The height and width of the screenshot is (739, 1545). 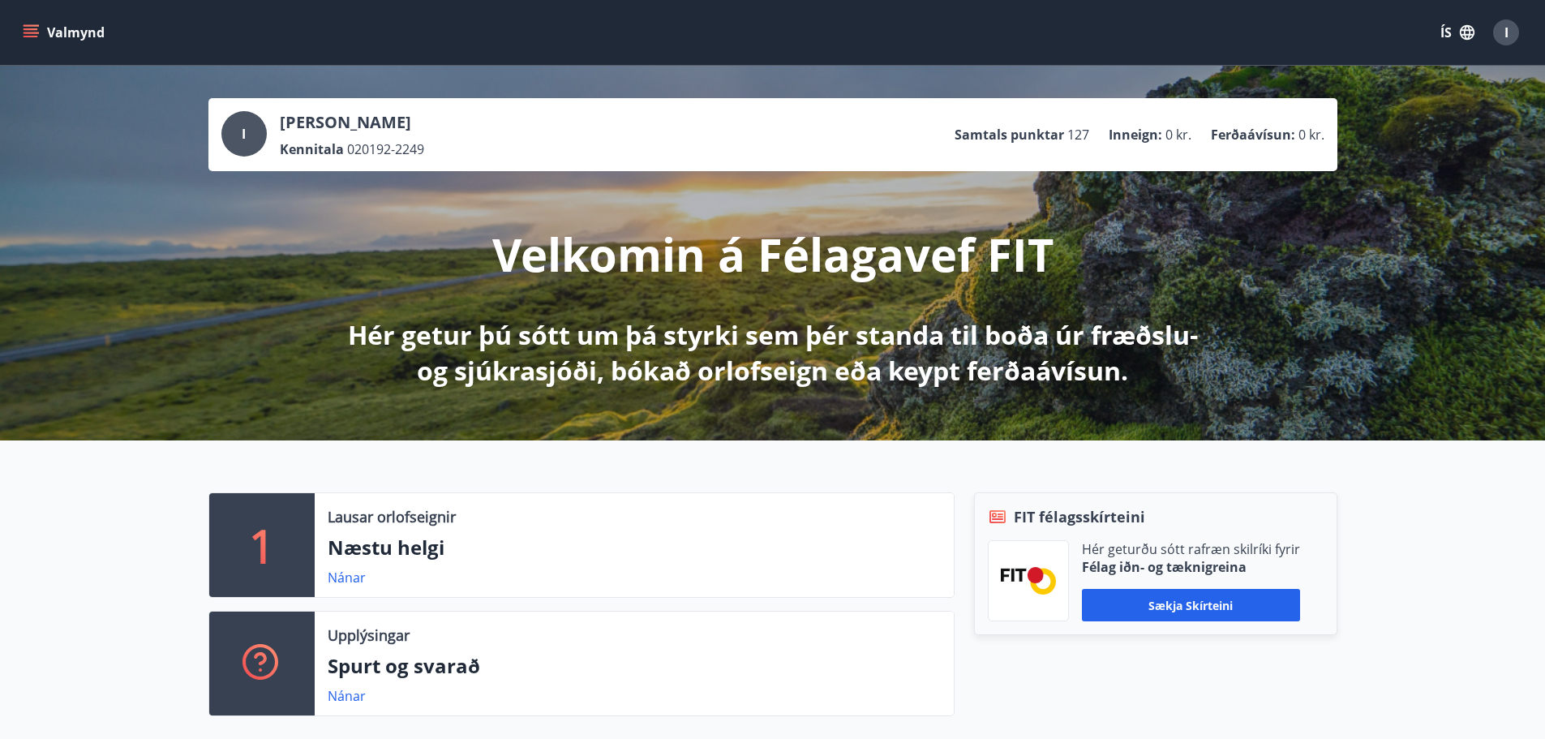 What do you see at coordinates (773, 353) in the screenshot?
I see `p: Hér getur þú sótt um þá styrki sem þér standa til boða úr fræðslu- og sjúkrasjóði, bókað orlofsei...` at bounding box center [773, 353].